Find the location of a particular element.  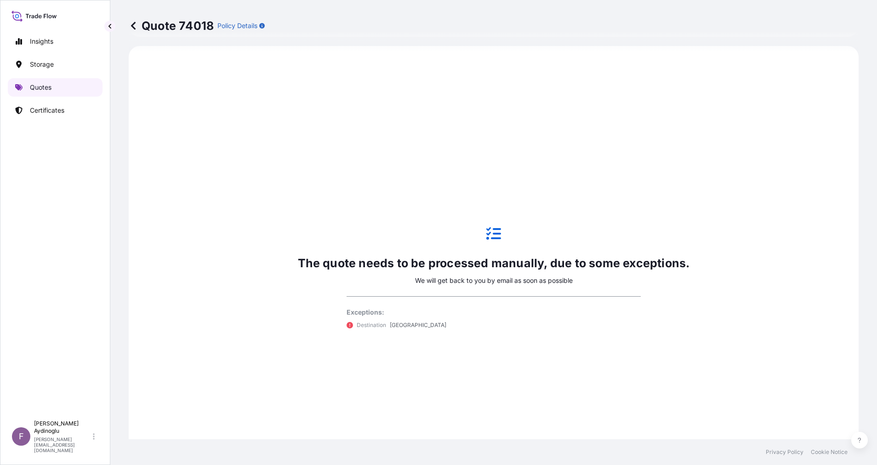

a: Privacy Policy is located at coordinates (785, 452).